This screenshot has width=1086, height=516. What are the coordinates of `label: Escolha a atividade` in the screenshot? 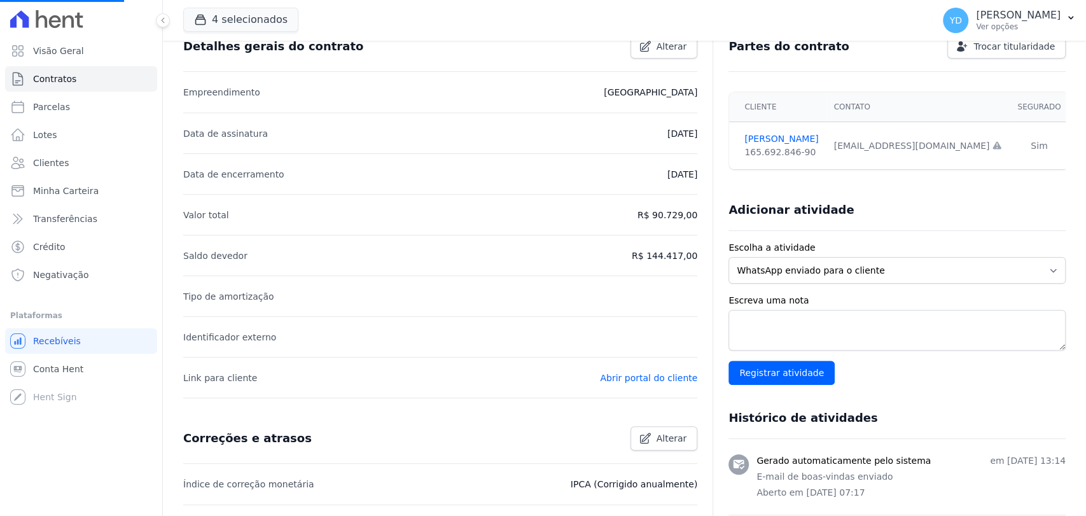 It's located at (897, 248).